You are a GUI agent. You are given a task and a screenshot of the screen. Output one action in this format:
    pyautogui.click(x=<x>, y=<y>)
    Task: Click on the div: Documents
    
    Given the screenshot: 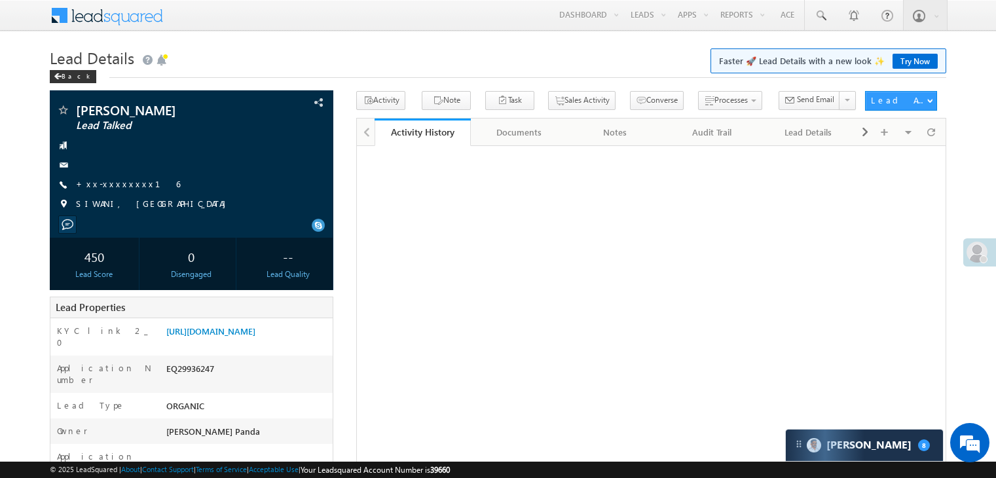 What is the action you would take?
    pyautogui.click(x=518, y=132)
    